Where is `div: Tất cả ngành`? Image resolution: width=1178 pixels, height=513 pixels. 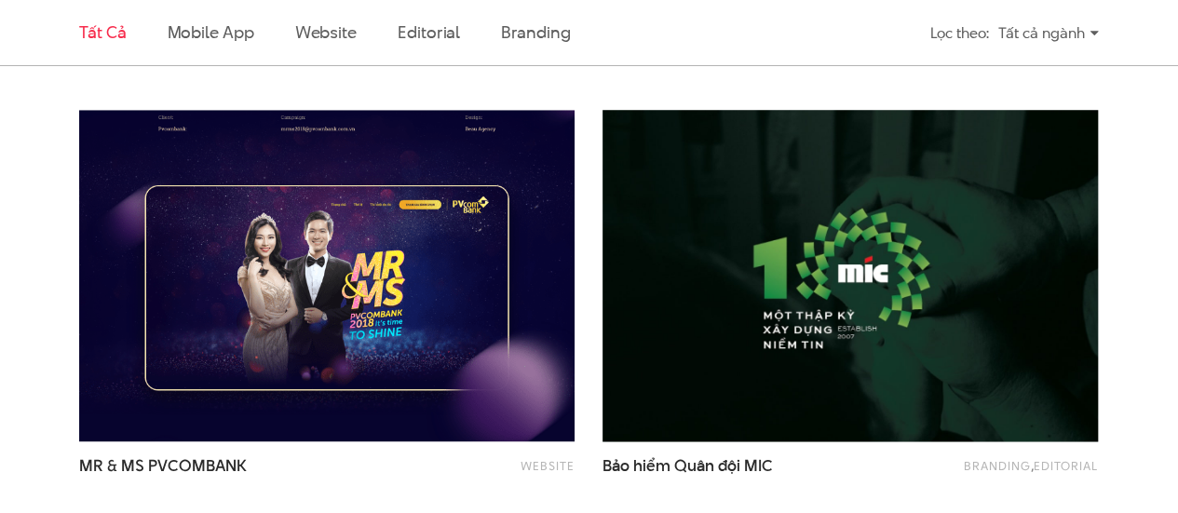
div: Tất cả ngành is located at coordinates (1048, 33).